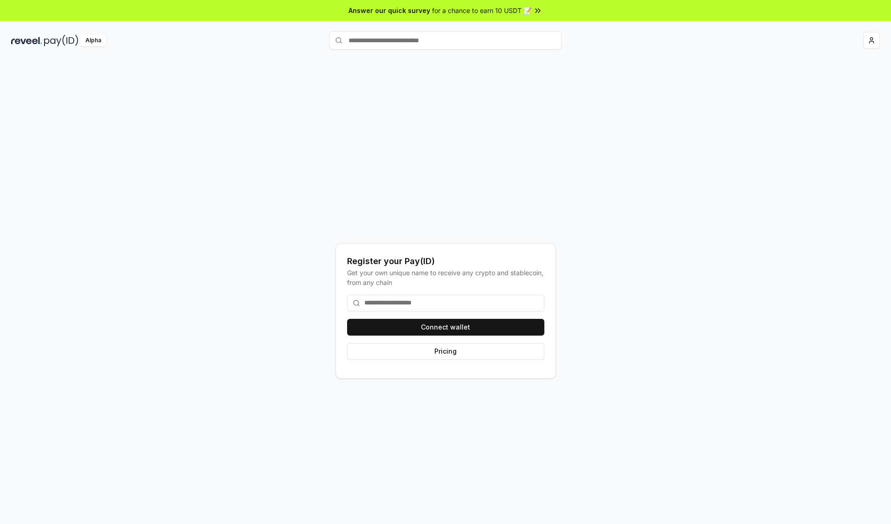  I want to click on div: Alpha, so click(93, 40).